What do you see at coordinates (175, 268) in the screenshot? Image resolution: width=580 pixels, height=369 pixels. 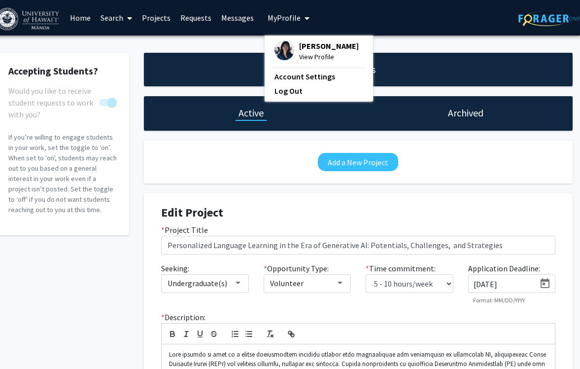 I see `label: Seeking:` at bounding box center [175, 268].